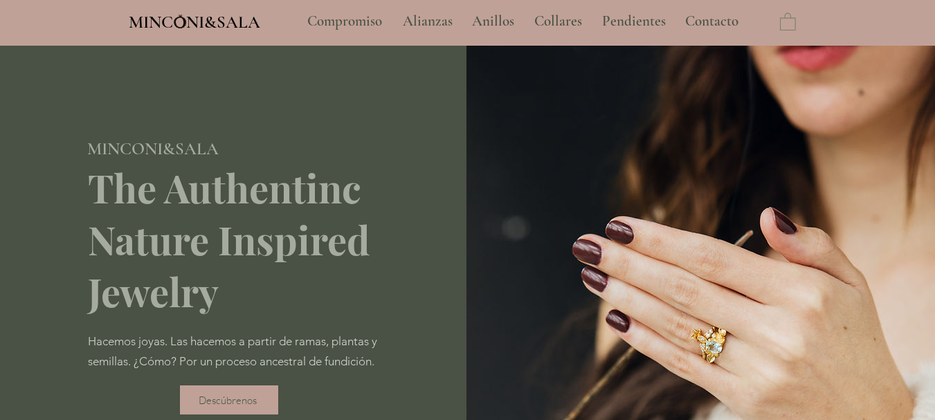 Image resolution: width=935 pixels, height=420 pixels. I want to click on p: Collares, so click(558, 21).